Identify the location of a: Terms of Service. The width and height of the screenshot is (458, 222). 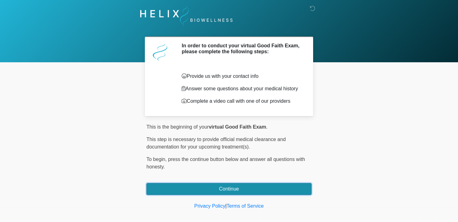
(245, 206).